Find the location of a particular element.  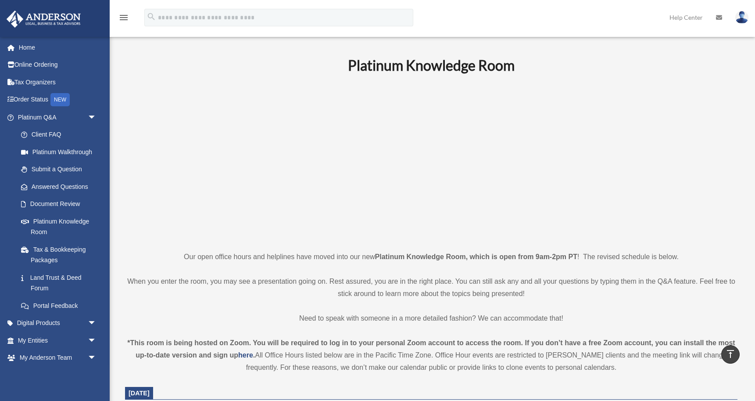

a: Submit a Question is located at coordinates (61, 169).